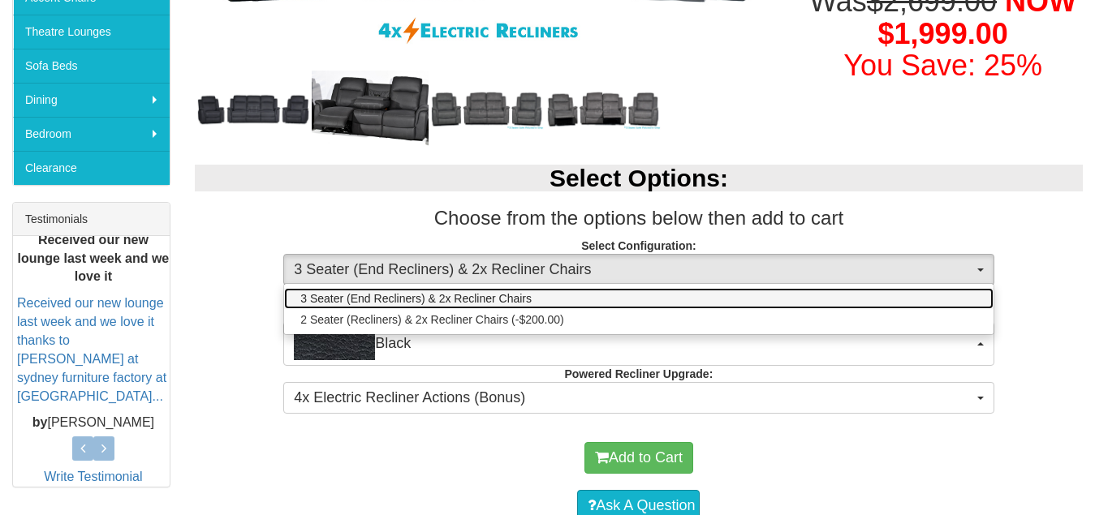 The height and width of the screenshot is (515, 1095). What do you see at coordinates (638, 398) in the screenshot?
I see `button: 4x Electric Recliner Actions (Bonus)` at bounding box center [638, 398].